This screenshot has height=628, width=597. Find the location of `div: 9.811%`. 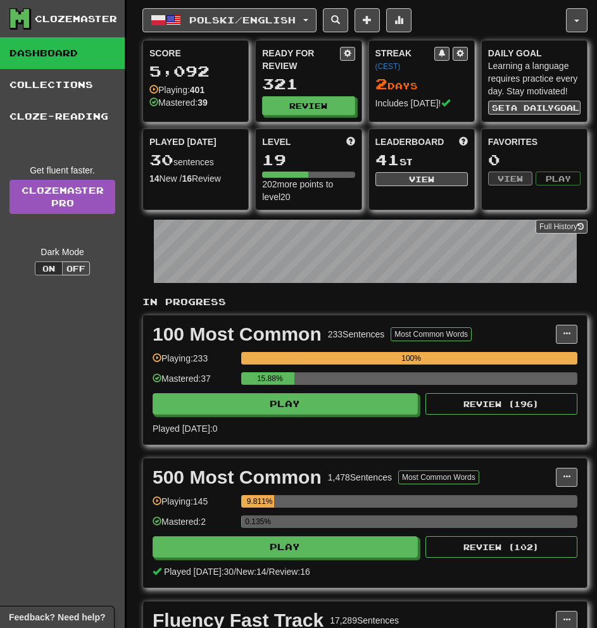

div: 9.811% is located at coordinates (260, 502).